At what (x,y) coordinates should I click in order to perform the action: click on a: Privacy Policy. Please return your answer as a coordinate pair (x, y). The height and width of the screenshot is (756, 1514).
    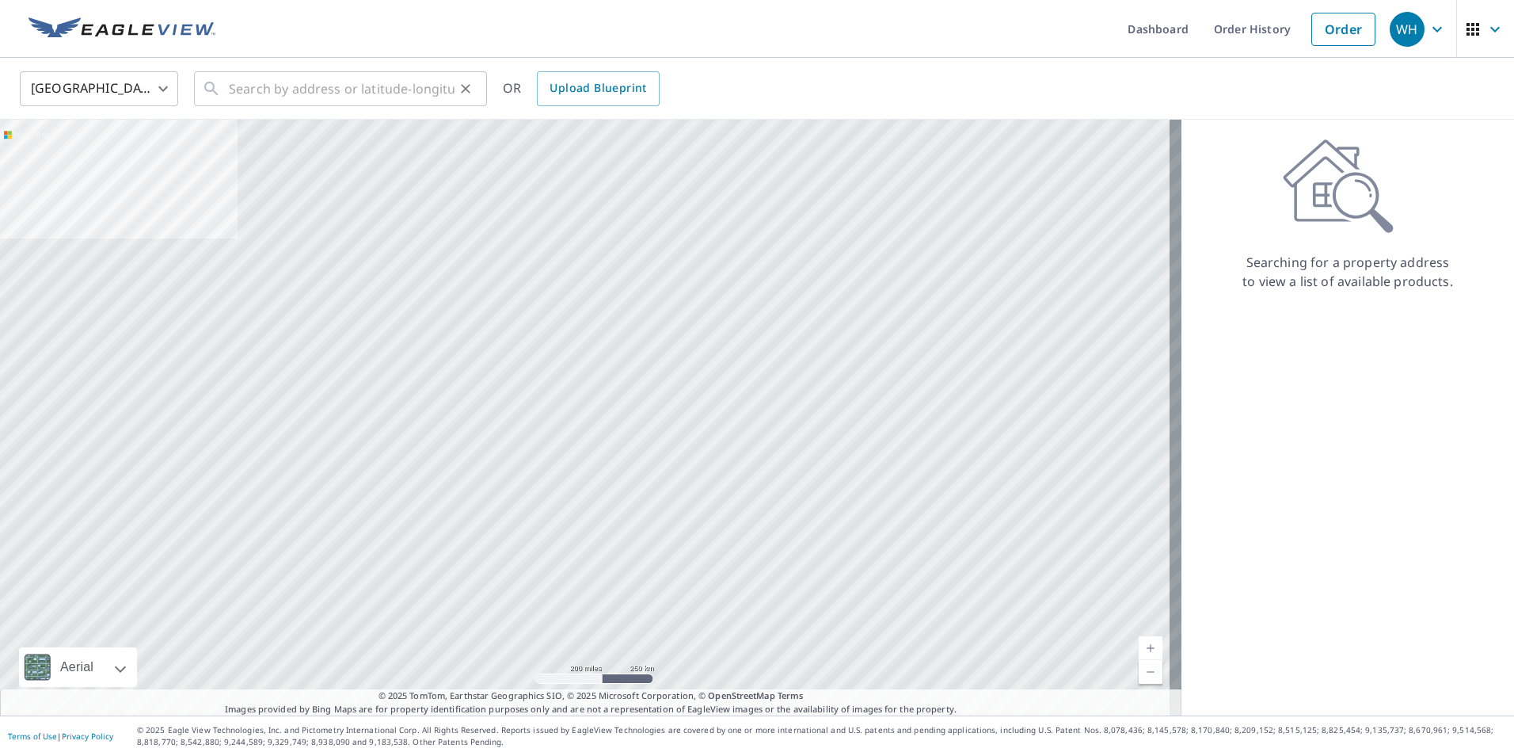
    Looking at the image, I should click on (87, 736).